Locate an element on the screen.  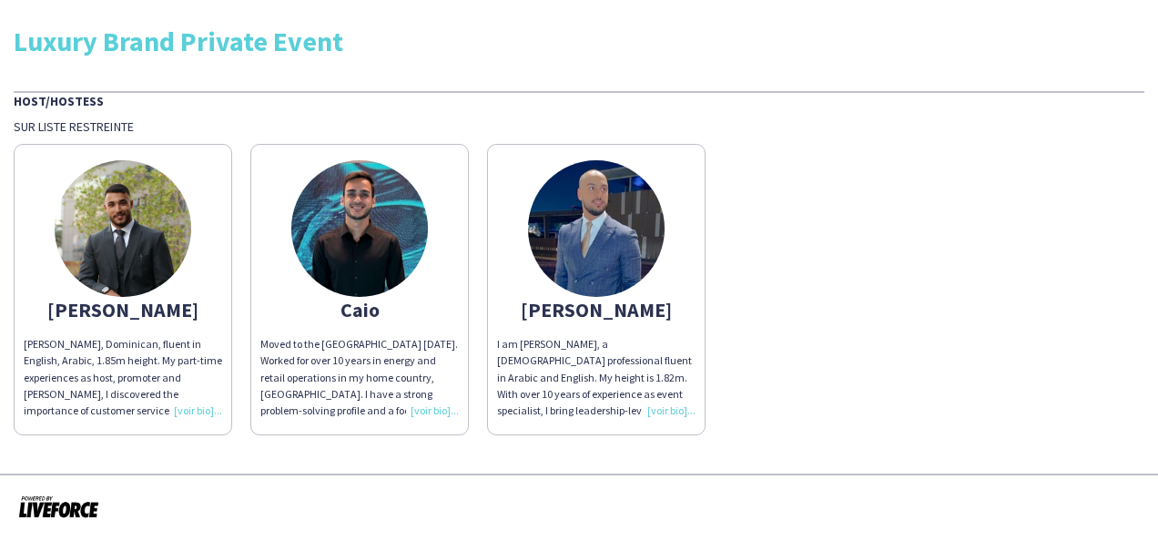
img: Propulsé par Liveforce is located at coordinates (58, 506).